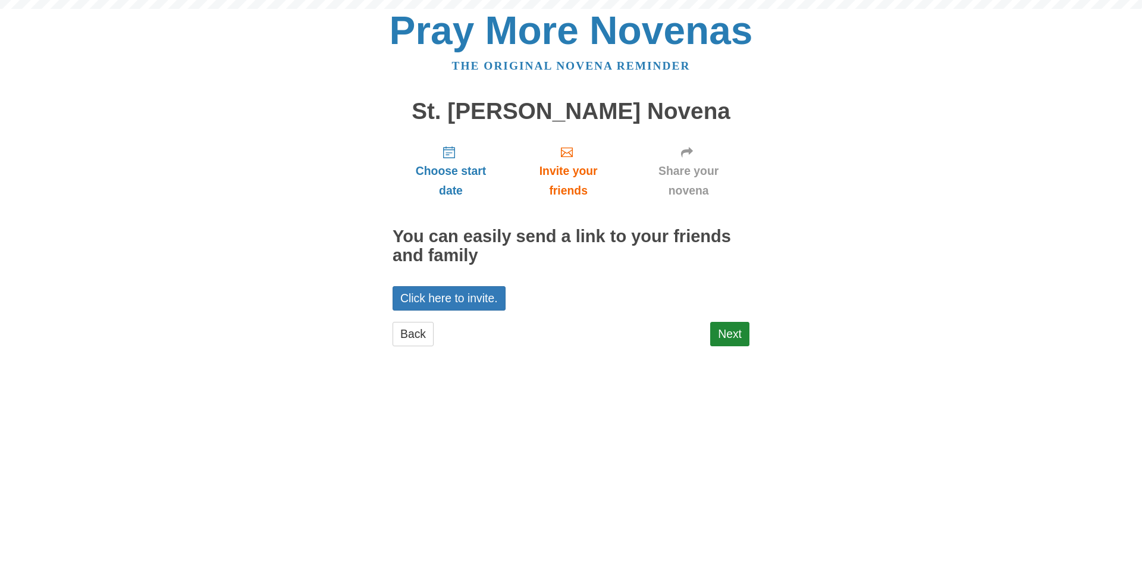 The width and height of the screenshot is (1142, 567). What do you see at coordinates (451, 171) in the screenshot?
I see `a: Choose start date` at bounding box center [451, 171].